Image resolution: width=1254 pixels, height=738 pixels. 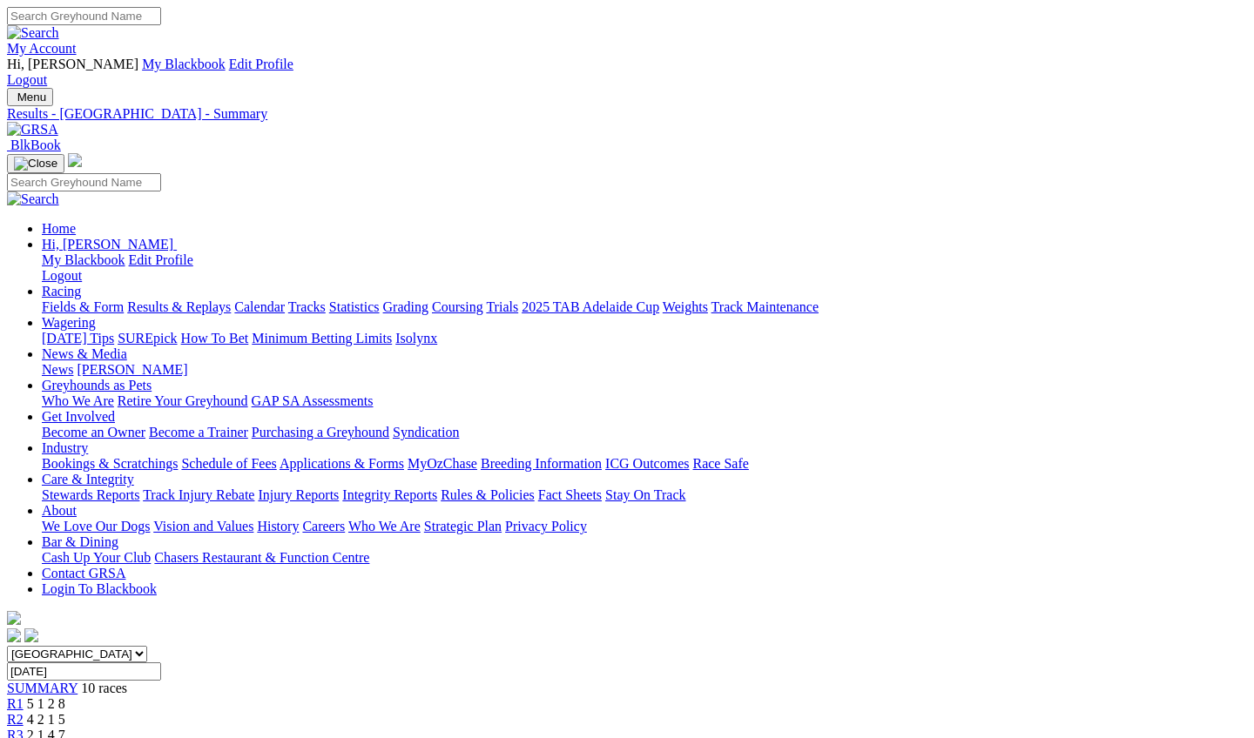 What do you see at coordinates (84, 671) in the screenshot?
I see `input: Select date` at bounding box center [84, 671].